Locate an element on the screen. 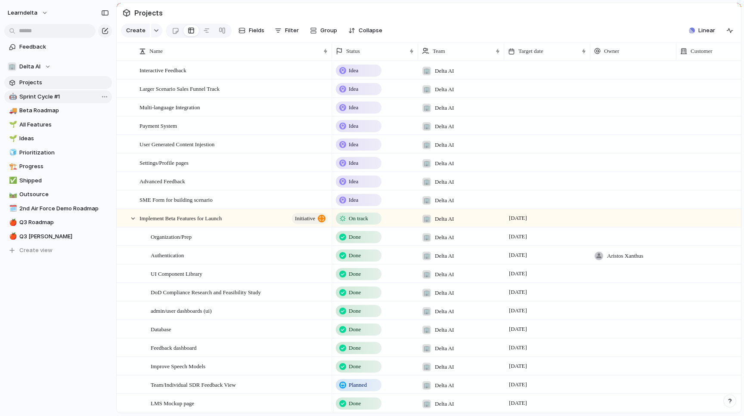 This screenshot has height=416, width=744. span: On track is located at coordinates (358, 219).